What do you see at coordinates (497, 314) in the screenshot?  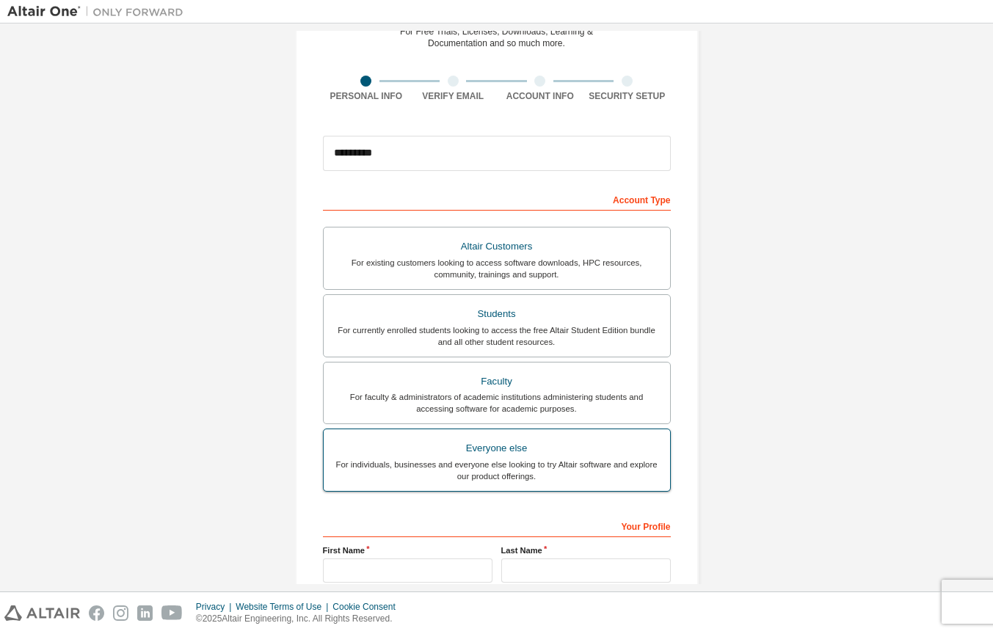 I see `div: Students` at bounding box center [497, 314].